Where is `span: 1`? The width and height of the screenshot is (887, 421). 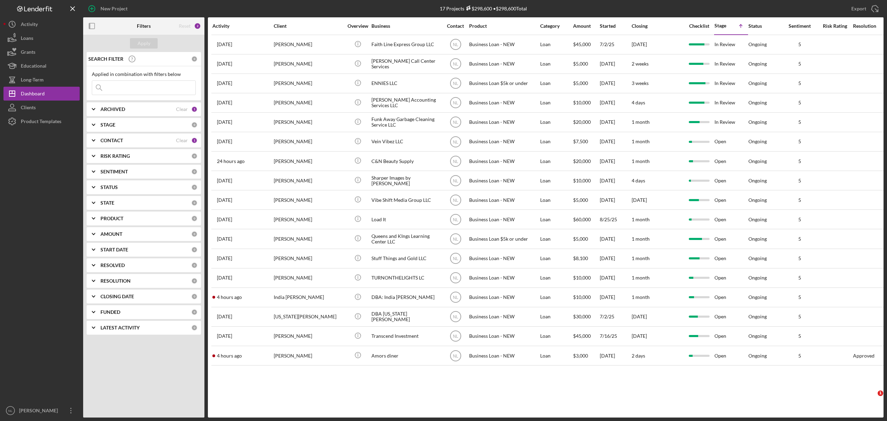 span: 1 is located at coordinates (881, 393).